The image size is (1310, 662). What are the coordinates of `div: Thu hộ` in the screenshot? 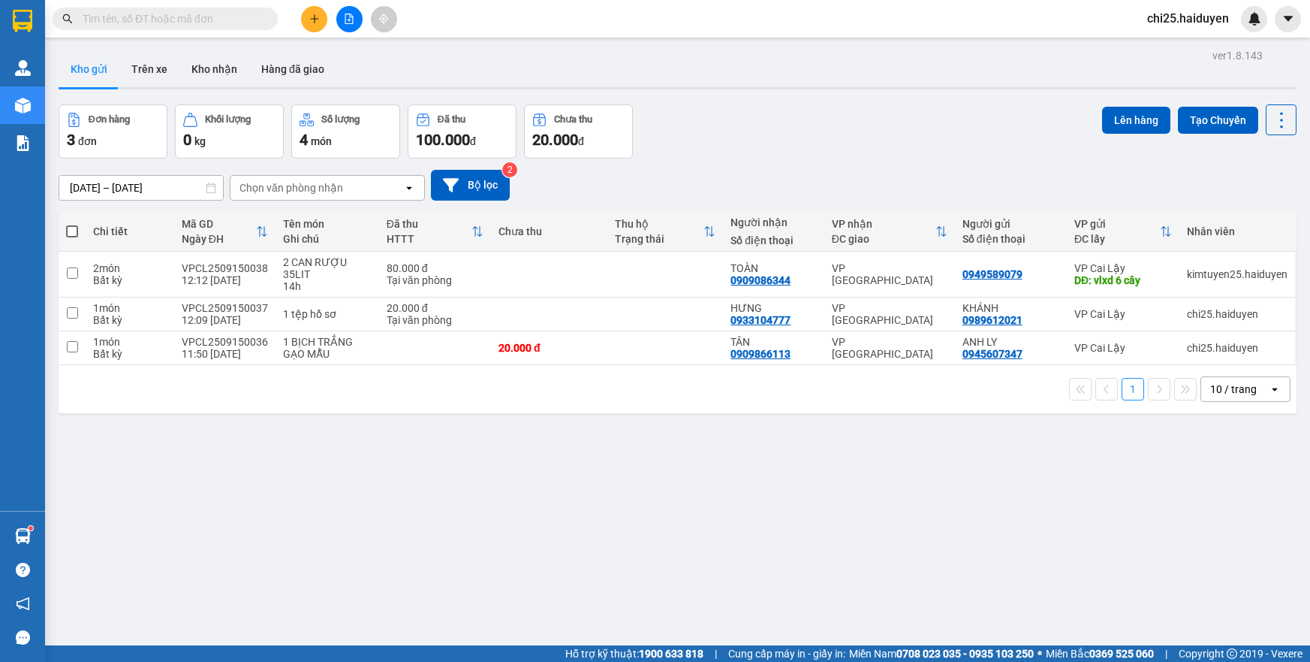 It's located at (659, 224).